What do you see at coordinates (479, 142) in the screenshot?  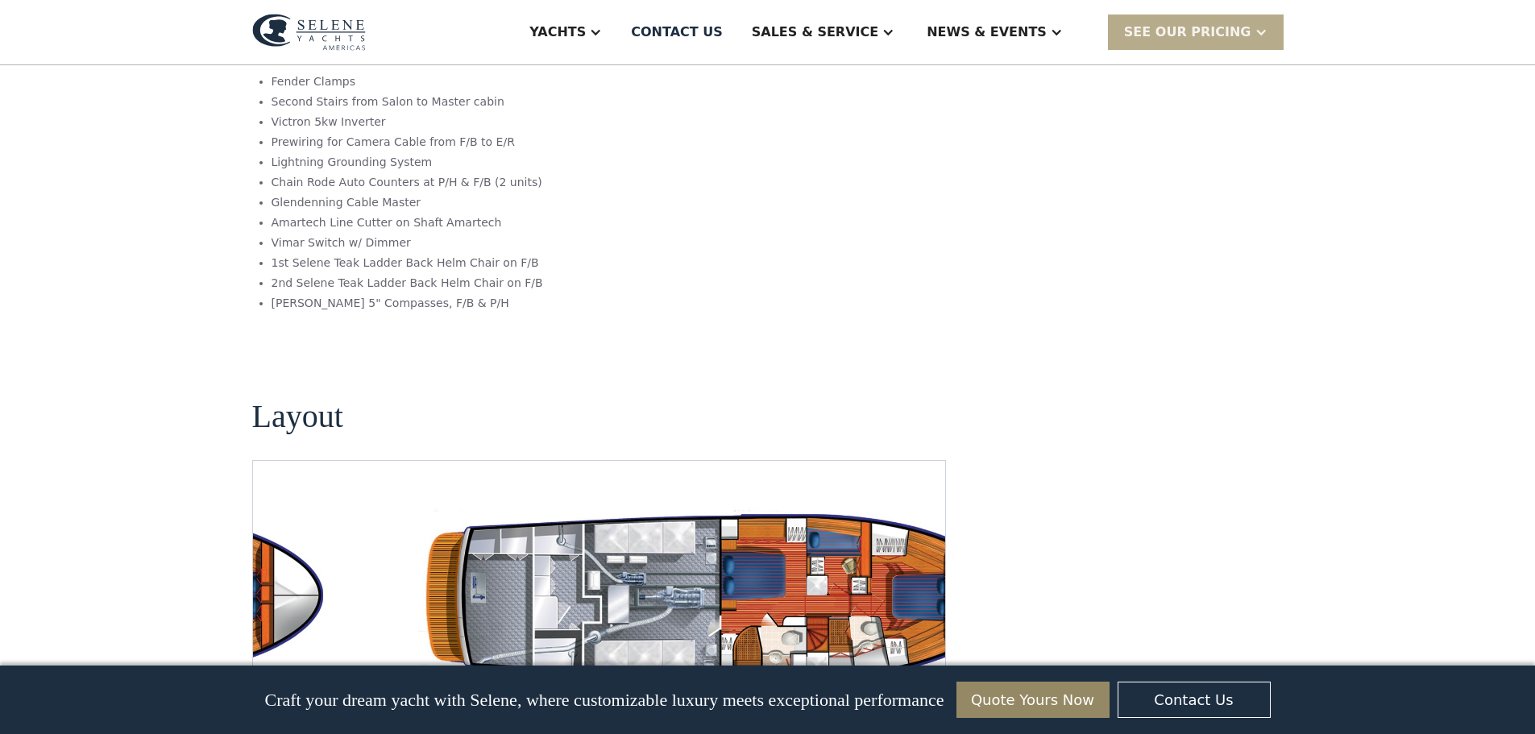 I see `li: Prewiring for Camera Cable from F/B to E/R` at bounding box center [479, 142].